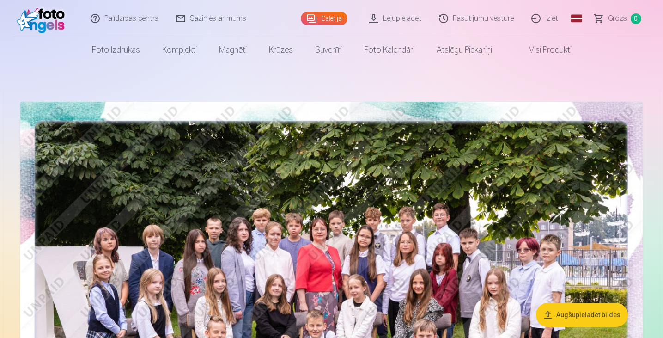 The height and width of the screenshot is (338, 663). I want to click on a: Krūzes, so click(281, 50).